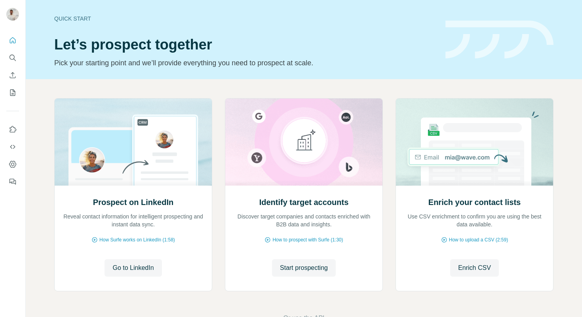  I want to click on button: Start prospecting, so click(304, 268).